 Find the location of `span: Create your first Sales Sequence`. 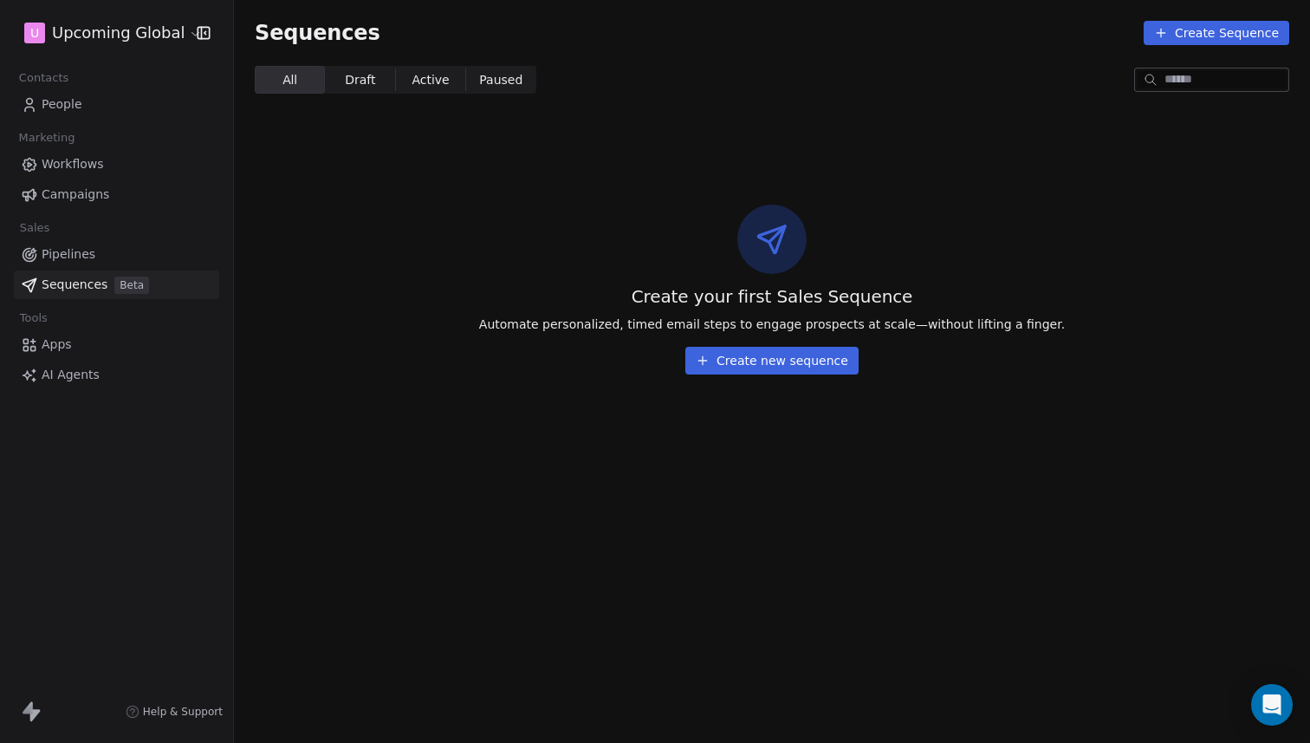

span: Create your first Sales Sequence is located at coordinates (772, 296).